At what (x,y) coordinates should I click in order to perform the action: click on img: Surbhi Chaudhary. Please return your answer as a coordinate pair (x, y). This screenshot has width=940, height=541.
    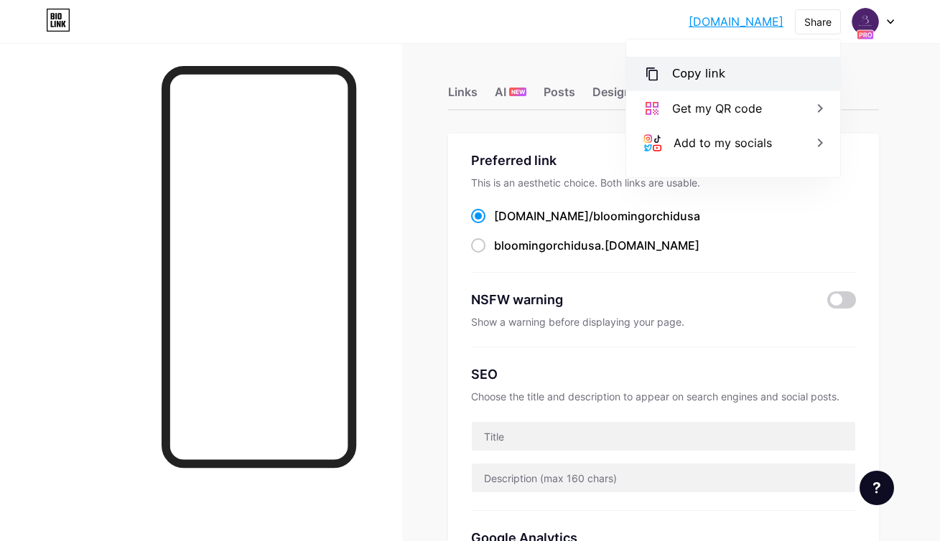
    Looking at the image, I should click on (865, 22).